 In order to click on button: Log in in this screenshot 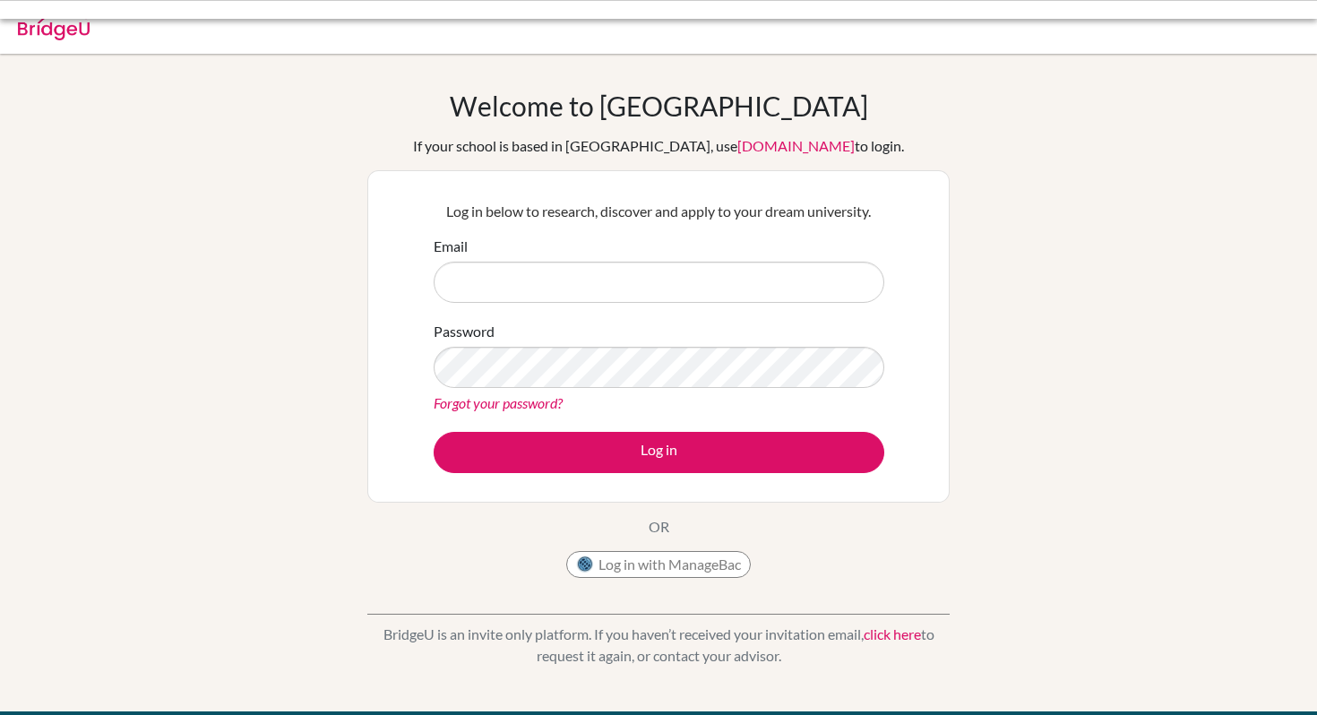, I will do `click(658, 452)`.